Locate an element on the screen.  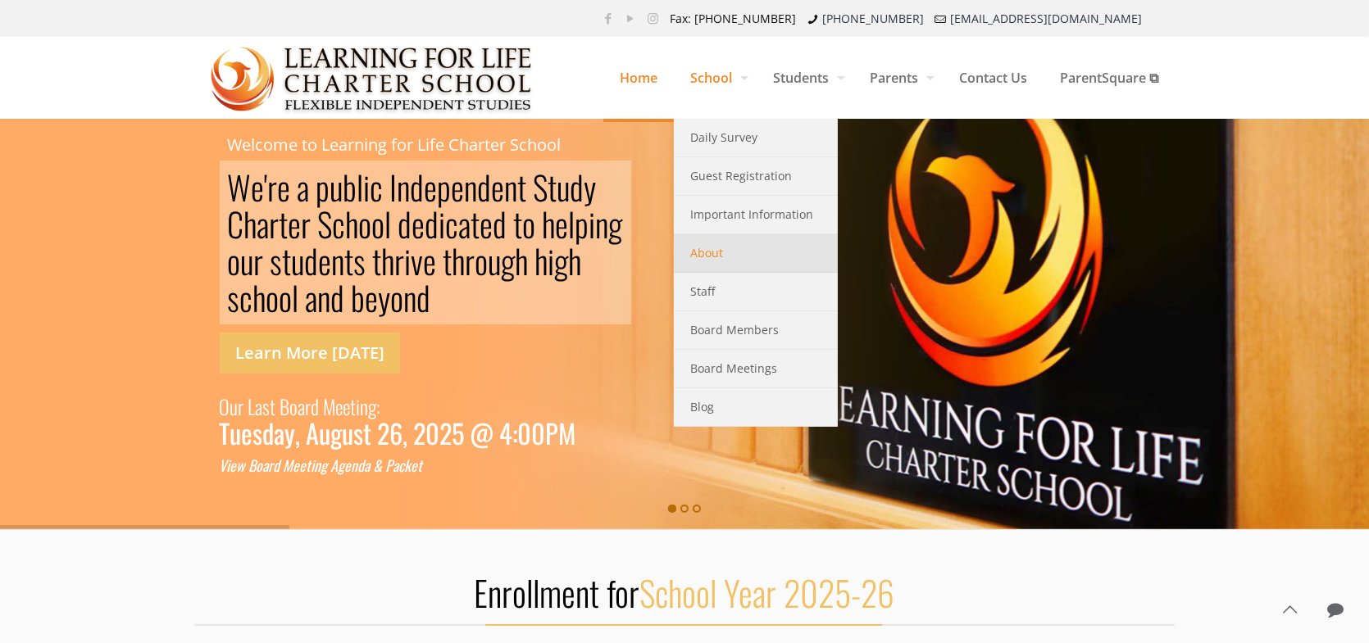
a: Parents is located at coordinates (897, 78).